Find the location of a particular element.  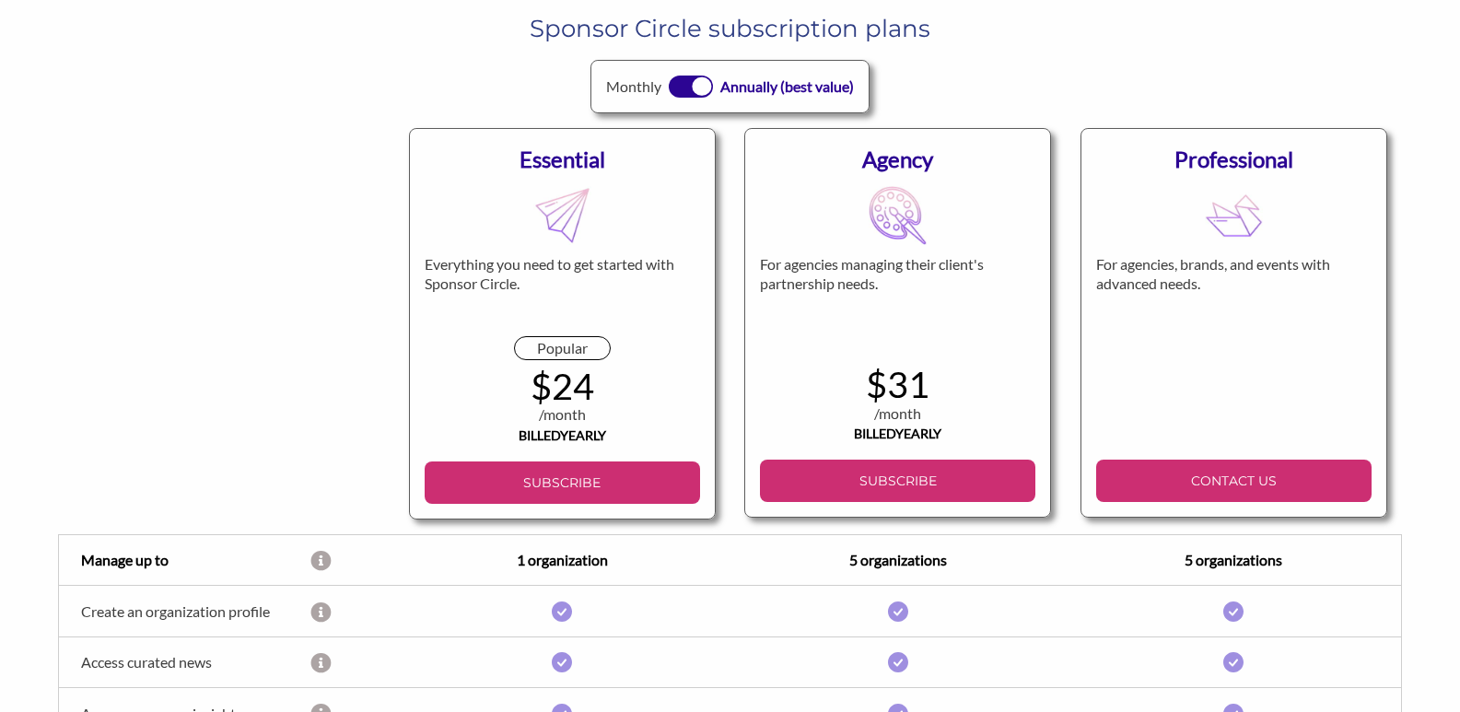

p: CONTACT US is located at coordinates (1233, 481).